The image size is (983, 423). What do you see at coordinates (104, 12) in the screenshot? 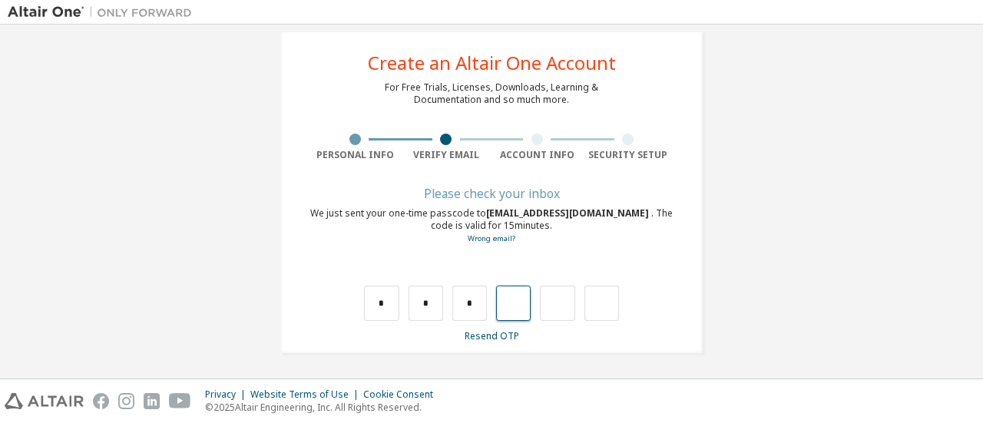
I see `img: Altair One` at bounding box center [104, 12].